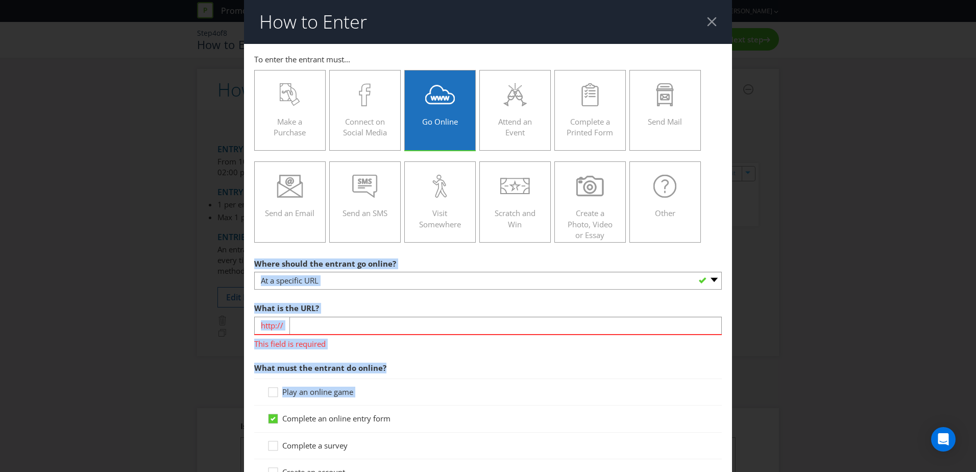  What do you see at coordinates (302, 59) in the screenshot?
I see `span: To enter the entrant must...` at bounding box center [302, 59].